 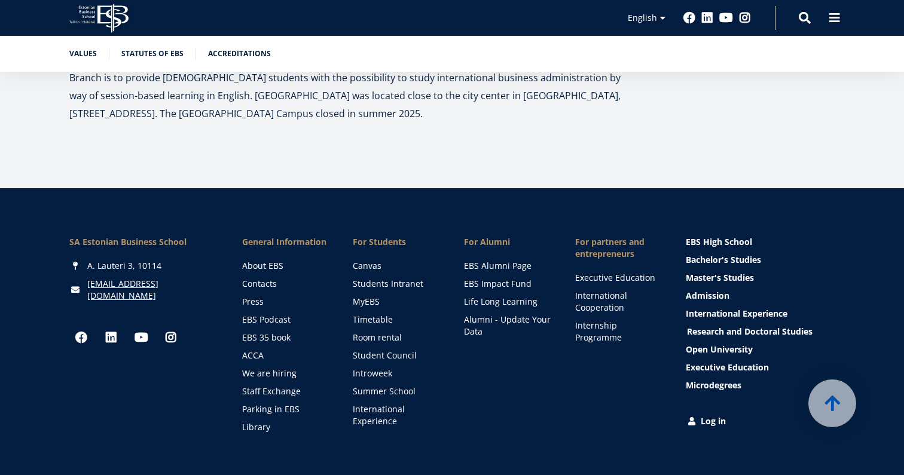 I want to click on a: Admission, so click(x=760, y=296).